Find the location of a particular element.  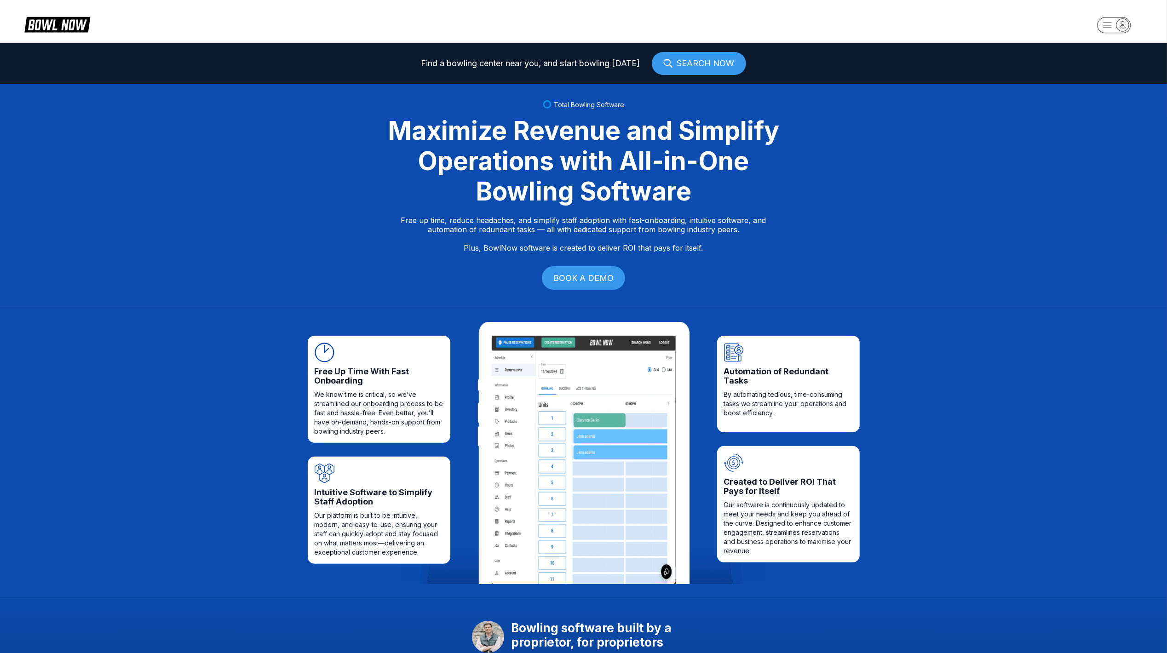

span: We know time is critical, so we’ve streamlined our onboarding process to be fast and hassle-free.... is located at coordinates (379, 413).